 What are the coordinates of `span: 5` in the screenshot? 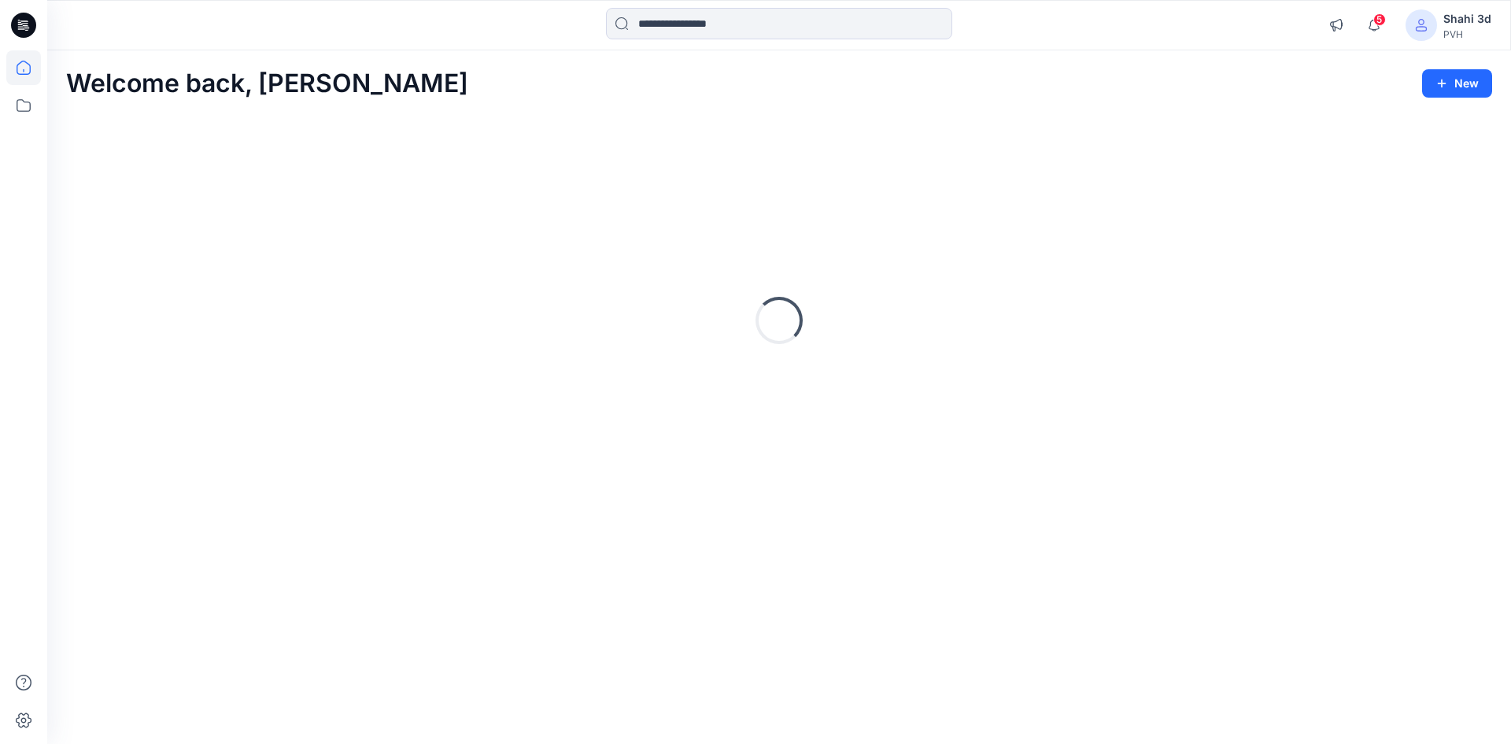 It's located at (1380, 20).